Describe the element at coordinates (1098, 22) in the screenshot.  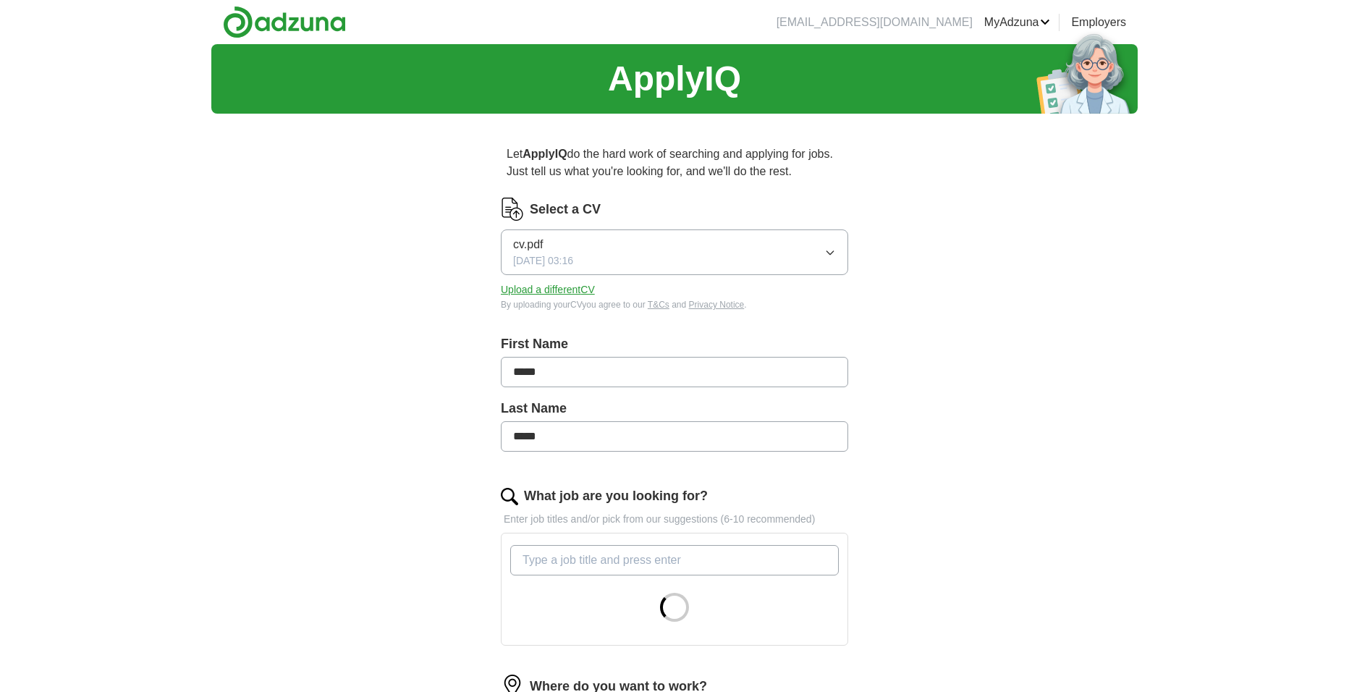
I see `a: Employers` at that location.